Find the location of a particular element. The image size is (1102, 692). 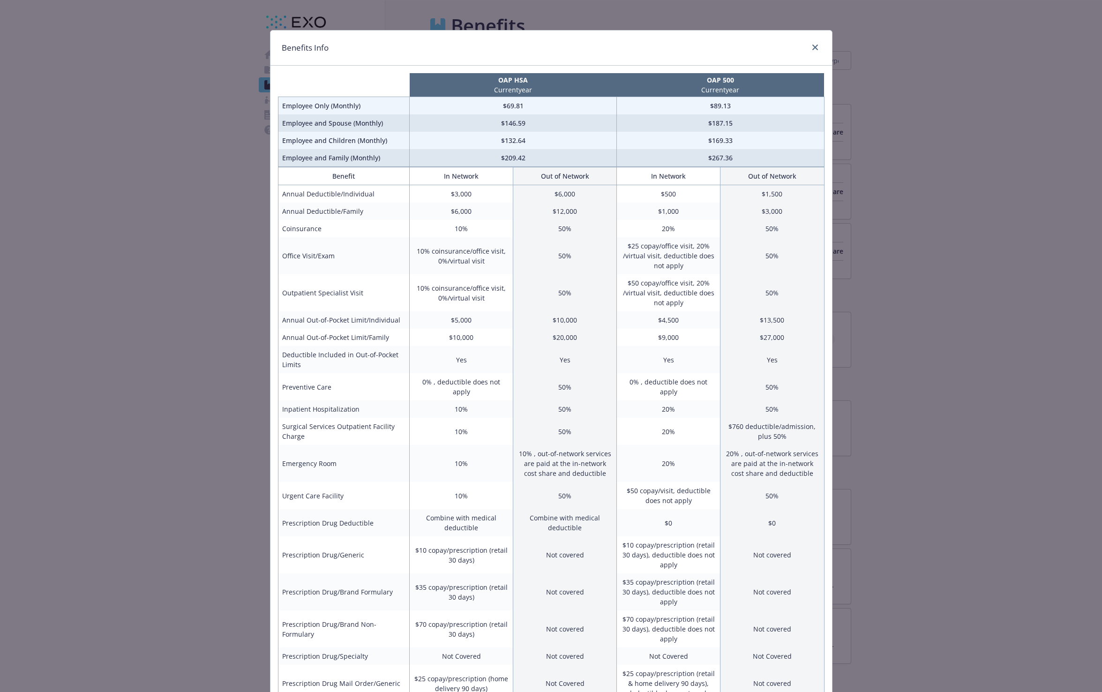

td: $50 copay/visit, deductible does not apply is located at coordinates (668, 495).